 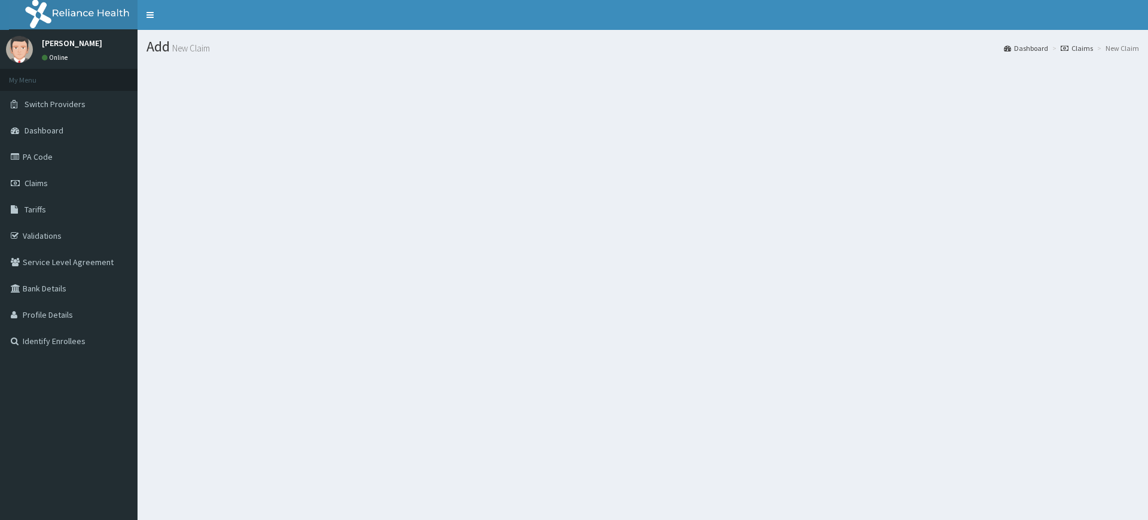 What do you see at coordinates (56, 57) in the screenshot?
I see `a: Online` at bounding box center [56, 57].